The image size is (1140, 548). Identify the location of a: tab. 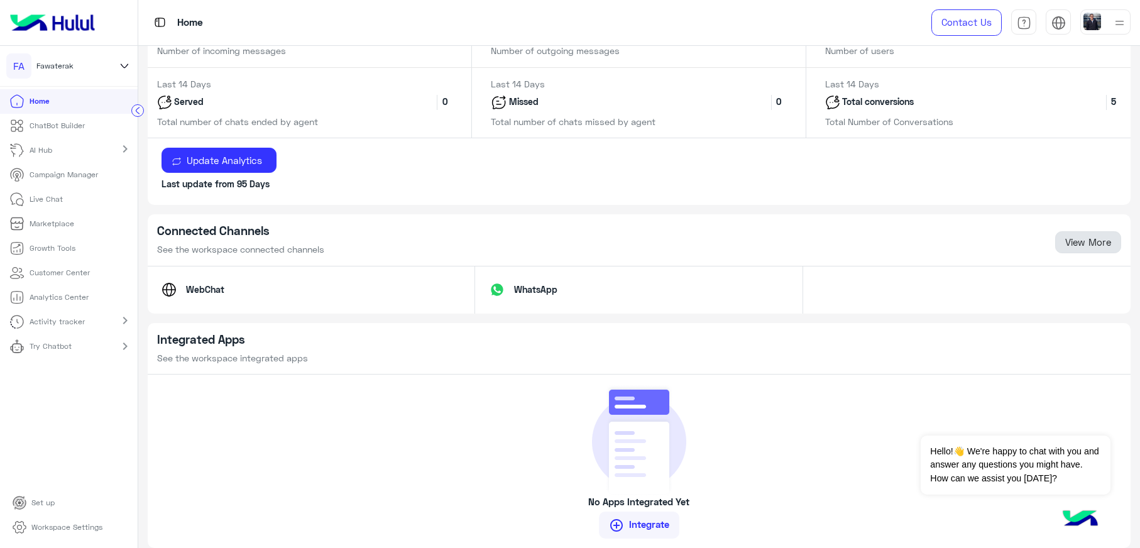
(1024, 23).